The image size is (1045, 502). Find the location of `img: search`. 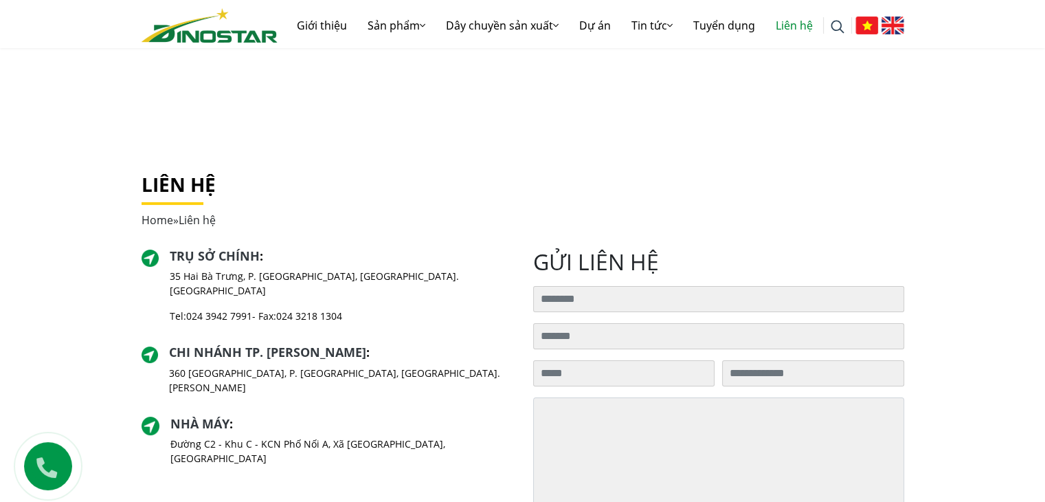

img: search is located at coordinates (838, 27).